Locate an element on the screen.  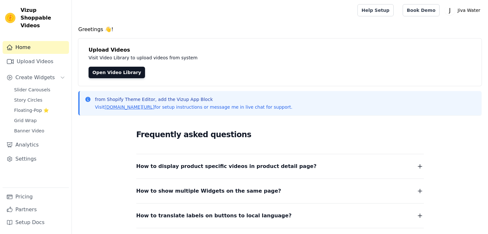
a: Open Video Library is located at coordinates (117, 72).